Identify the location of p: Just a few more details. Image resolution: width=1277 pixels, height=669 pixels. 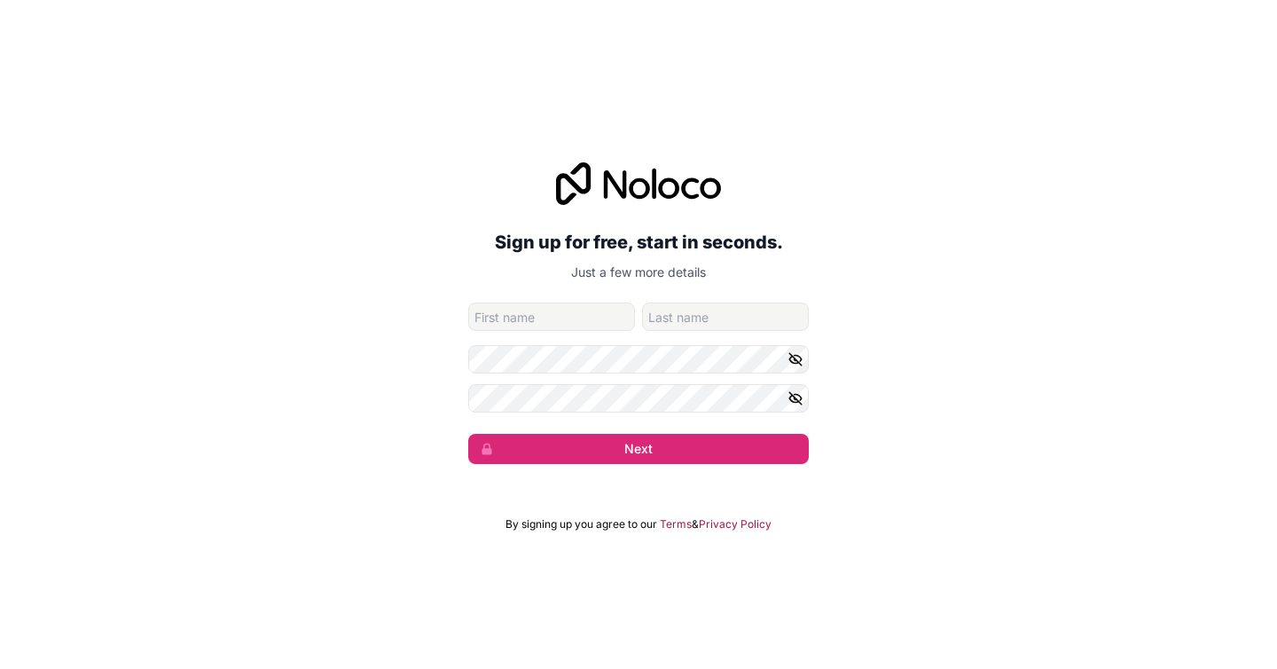
(638, 272).